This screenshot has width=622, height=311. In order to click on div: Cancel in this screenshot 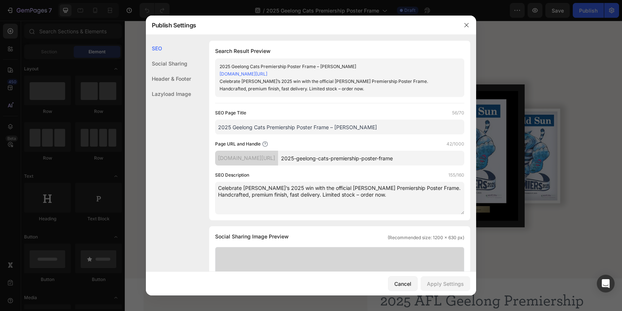, I will do `click(403, 283)`.